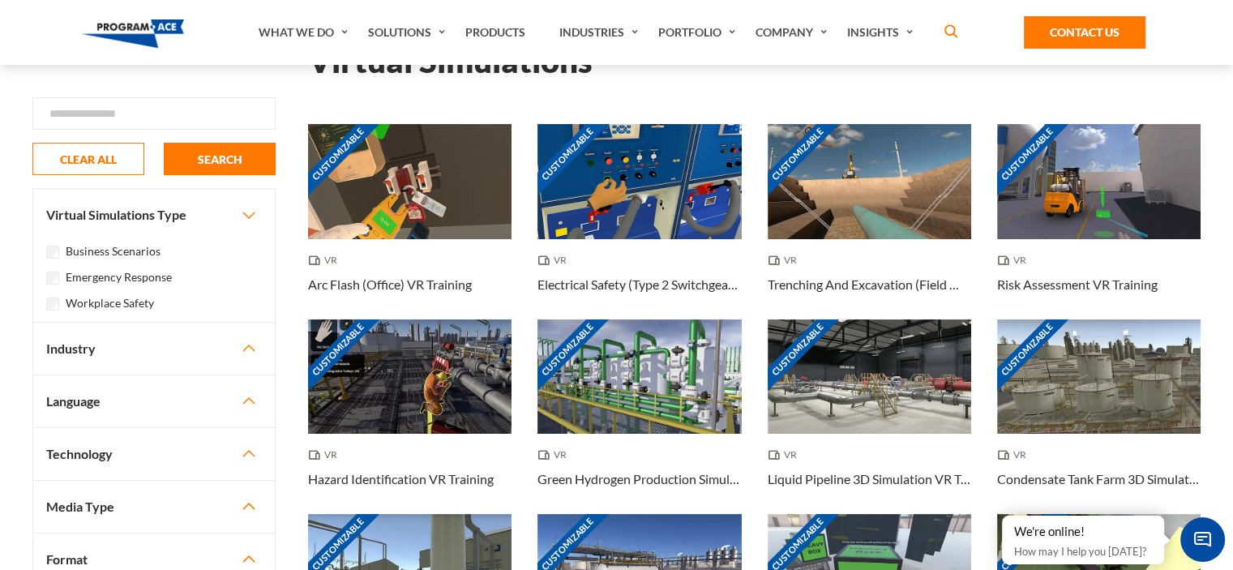 The width and height of the screenshot is (1233, 570). I want to click on input: Workplace Safety, so click(53, 304).